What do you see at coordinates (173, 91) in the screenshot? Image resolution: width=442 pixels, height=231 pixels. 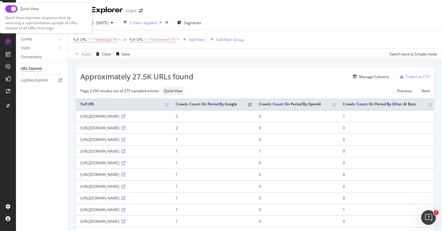 I see `div: neutral label` at bounding box center [173, 91].